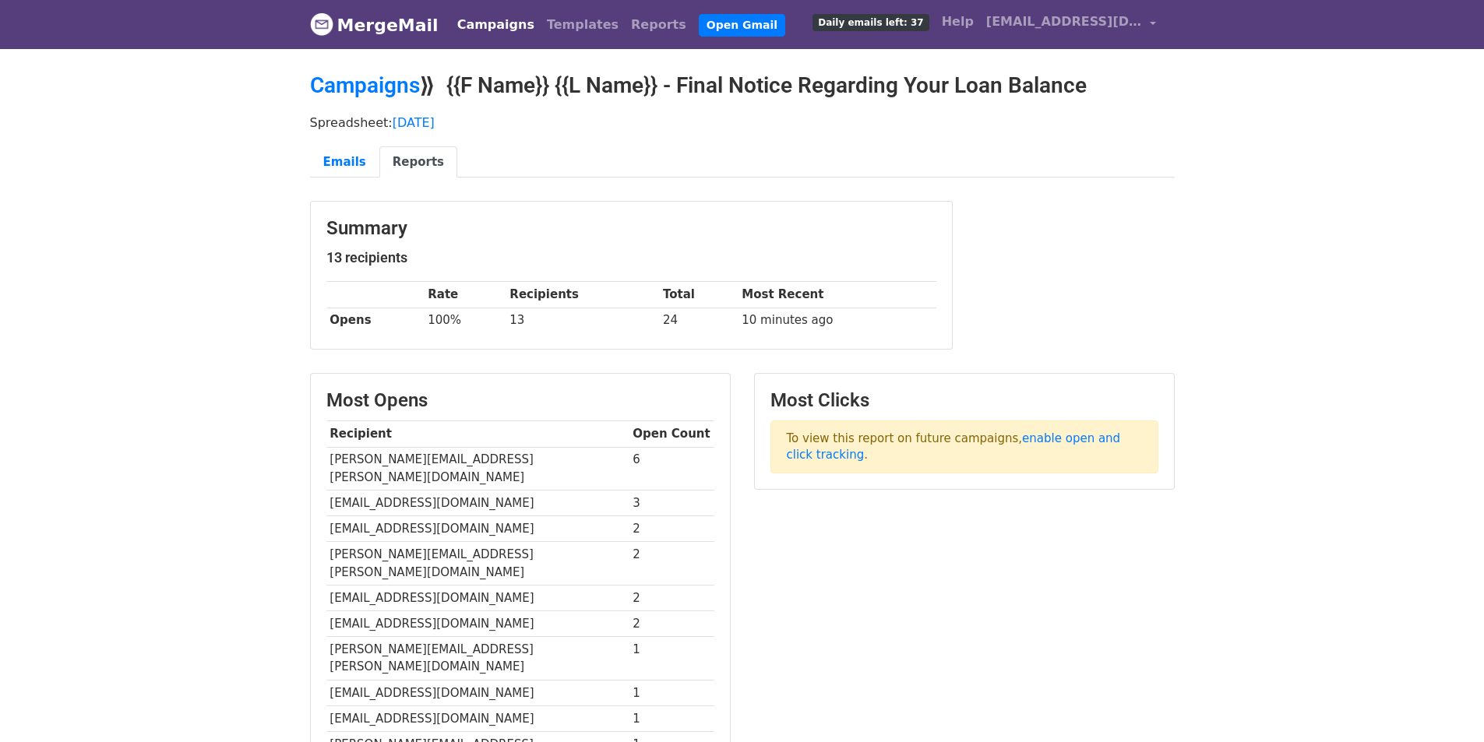 The width and height of the screenshot is (1484, 742). Describe the element at coordinates (870, 22) in the screenshot. I see `a: Daily emails left: 37` at that location.